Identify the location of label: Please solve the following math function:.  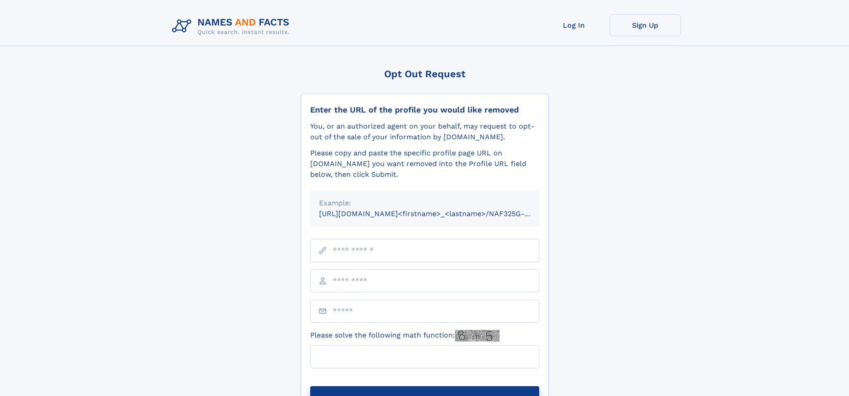
(405, 335).